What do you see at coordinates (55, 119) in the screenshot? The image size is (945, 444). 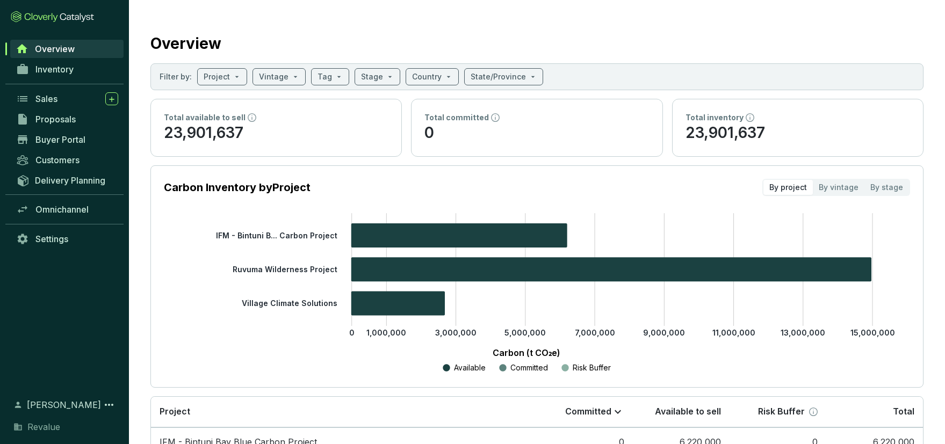 I see `span: Proposals` at bounding box center [55, 119].